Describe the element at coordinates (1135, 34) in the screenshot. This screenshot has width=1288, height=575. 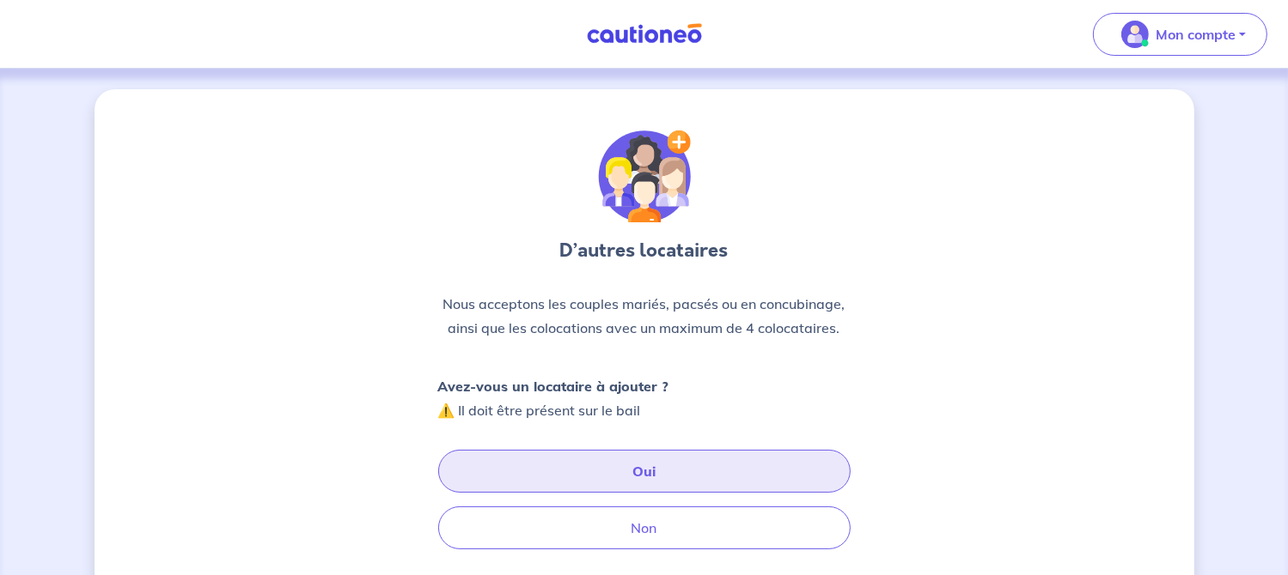
I see `img: illu_account_valid_menu.svg` at that location.